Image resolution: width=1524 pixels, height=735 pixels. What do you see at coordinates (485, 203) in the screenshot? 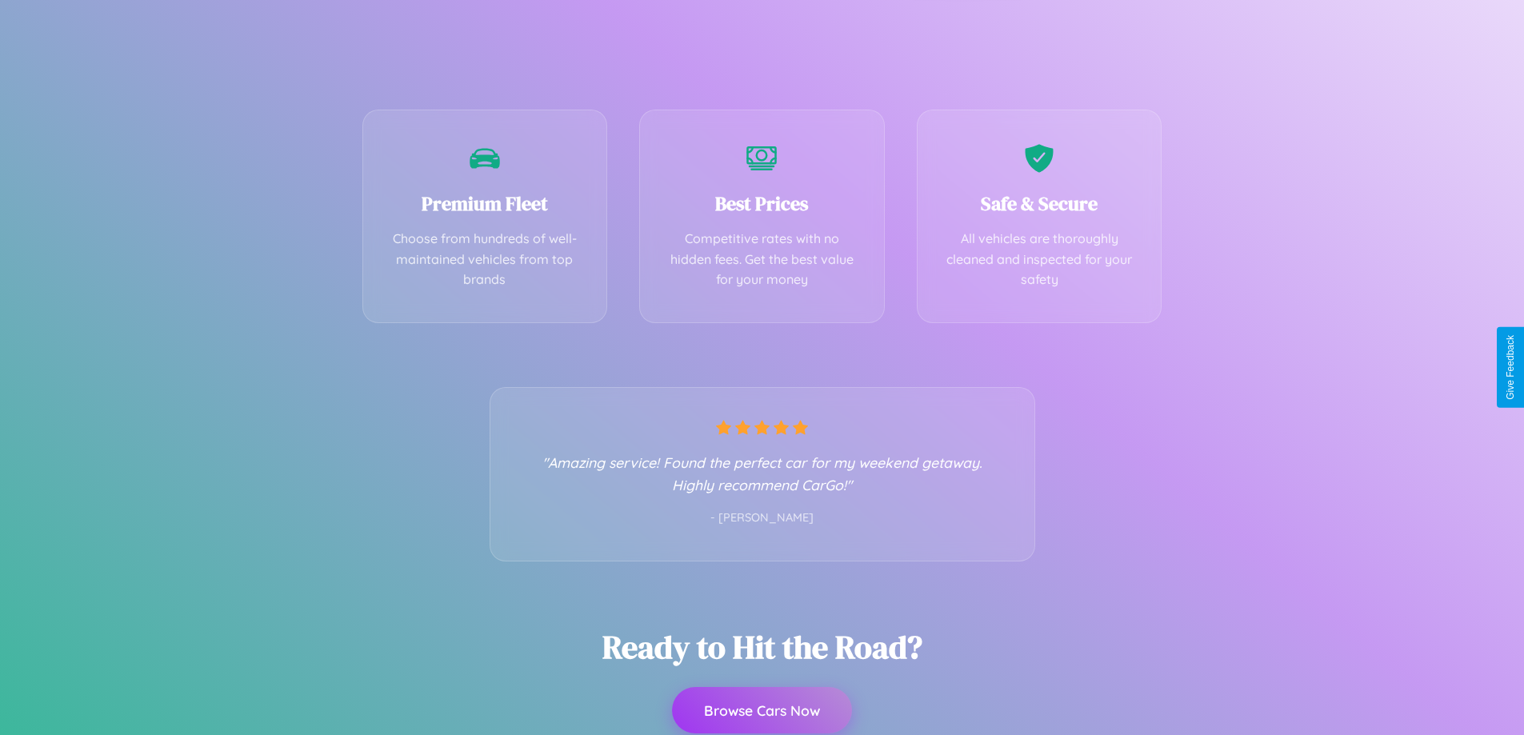
I see `h3: Premium Fleet` at bounding box center [485, 203].